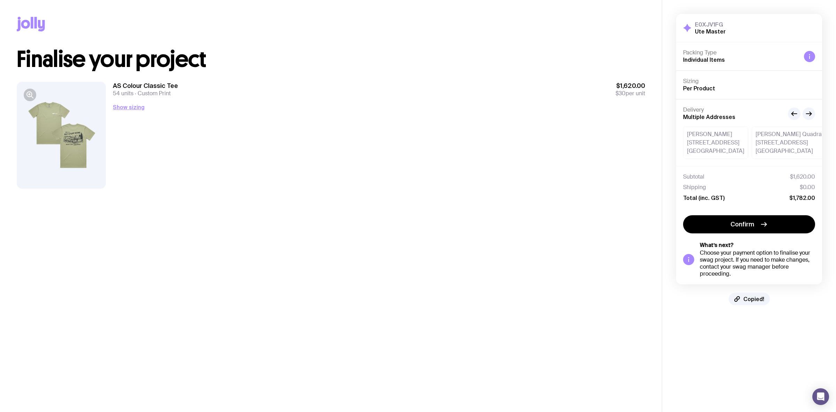 The width and height of the screenshot is (836, 412). What do you see at coordinates (145, 86) in the screenshot?
I see `h3: AS Colour Classic Tee` at bounding box center [145, 86].